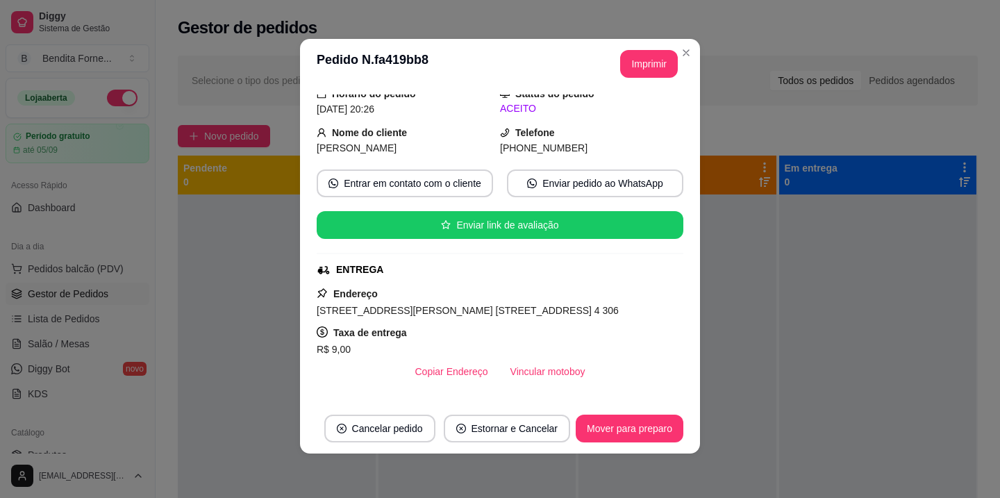 The width and height of the screenshot is (1000, 498). I want to click on span: pushpin, so click(322, 293).